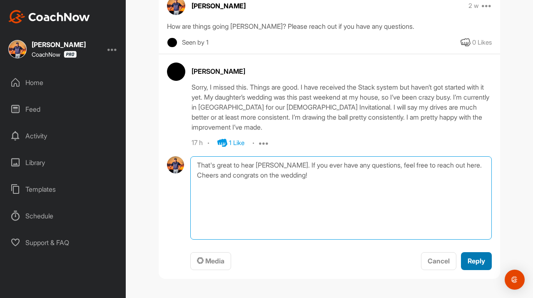 Image resolution: width=533 pixels, height=298 pixels. I want to click on div: 1 Like, so click(237, 143).